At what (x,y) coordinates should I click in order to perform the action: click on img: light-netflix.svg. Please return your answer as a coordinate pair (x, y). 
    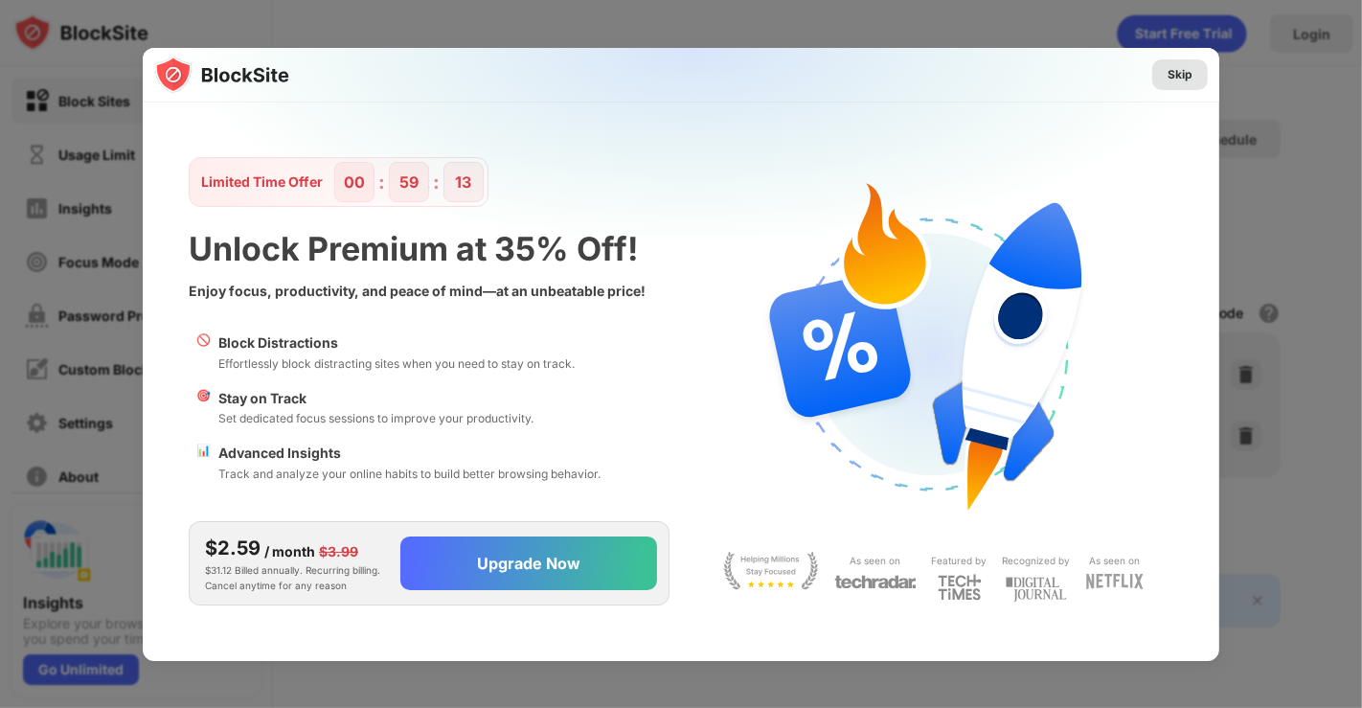
    Looking at the image, I should click on (1115, 581).